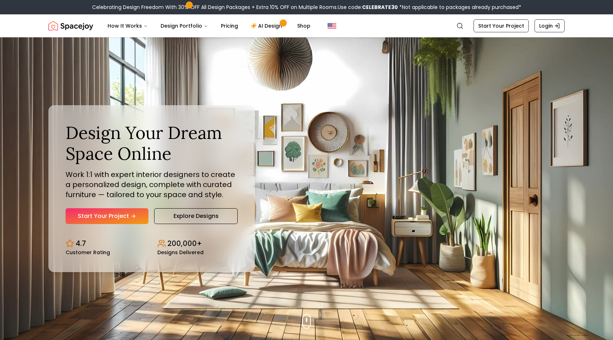  I want to click on h1: Design Your Dream Space Online, so click(152, 143).